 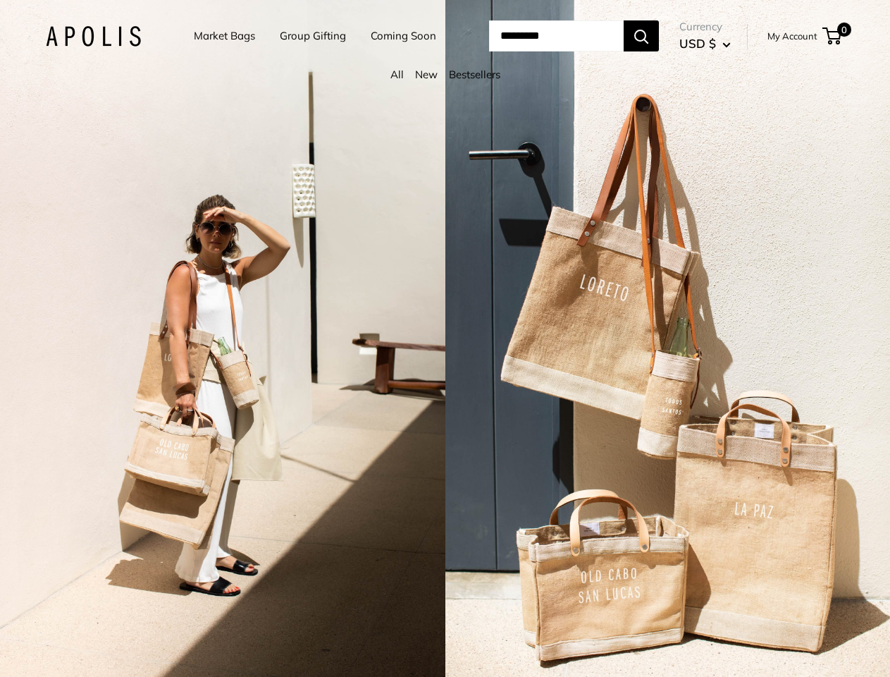 What do you see at coordinates (313, 36) in the screenshot?
I see `a: Group Gifting` at bounding box center [313, 36].